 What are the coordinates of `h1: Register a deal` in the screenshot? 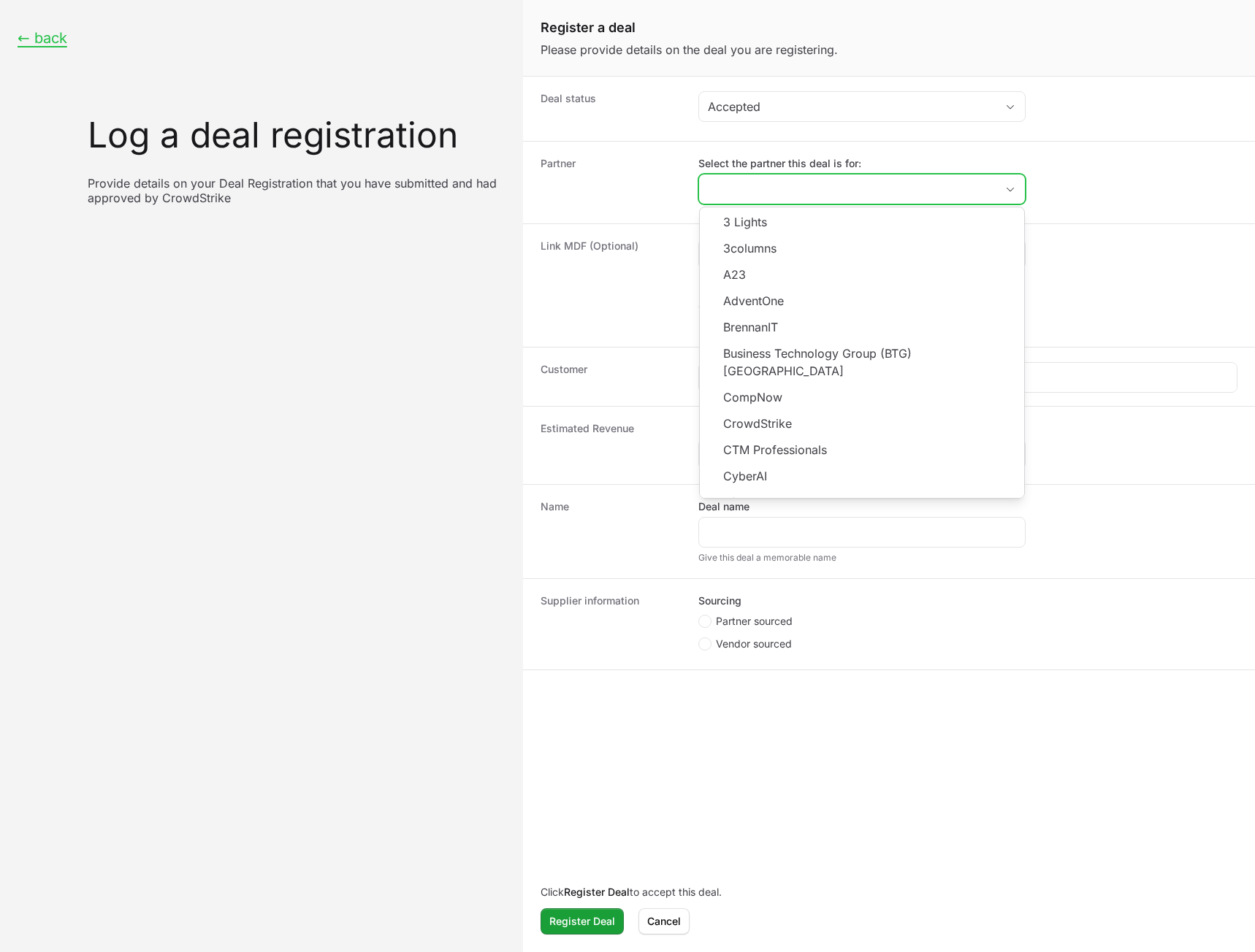 It's located at (889, 28).